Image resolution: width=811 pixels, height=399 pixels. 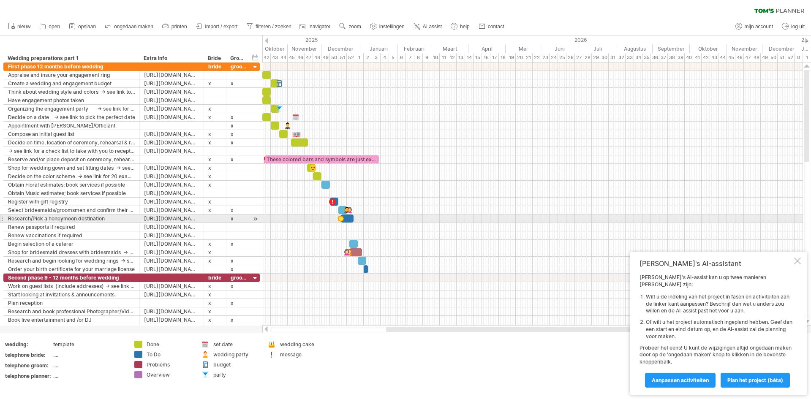 What do you see at coordinates (444, 57) in the screenshot?
I see `div: 11` at bounding box center [444, 57].